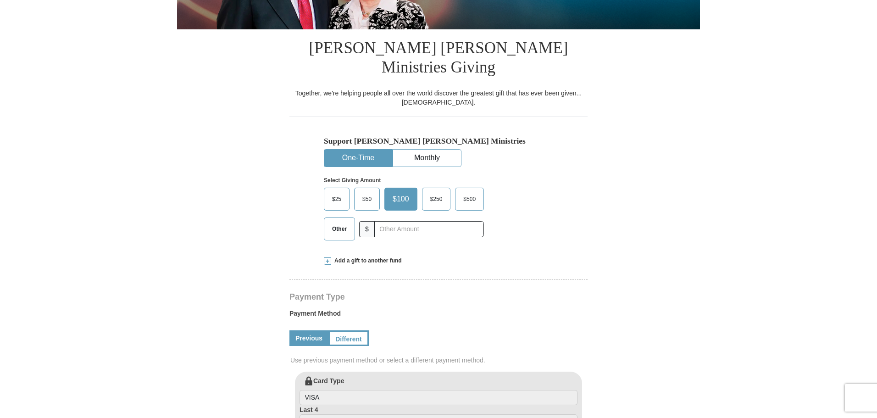 This screenshot has height=418, width=877. Describe the element at coordinates (337, 199) in the screenshot. I see `span: $25` at that location.